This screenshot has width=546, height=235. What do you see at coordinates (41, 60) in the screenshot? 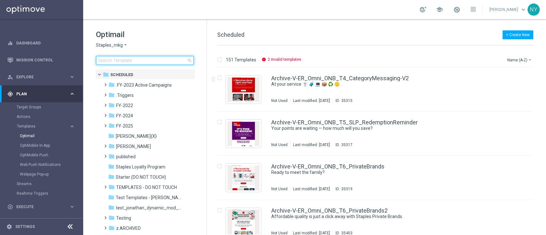
I see `div: Mission Control` at bounding box center [41, 60].